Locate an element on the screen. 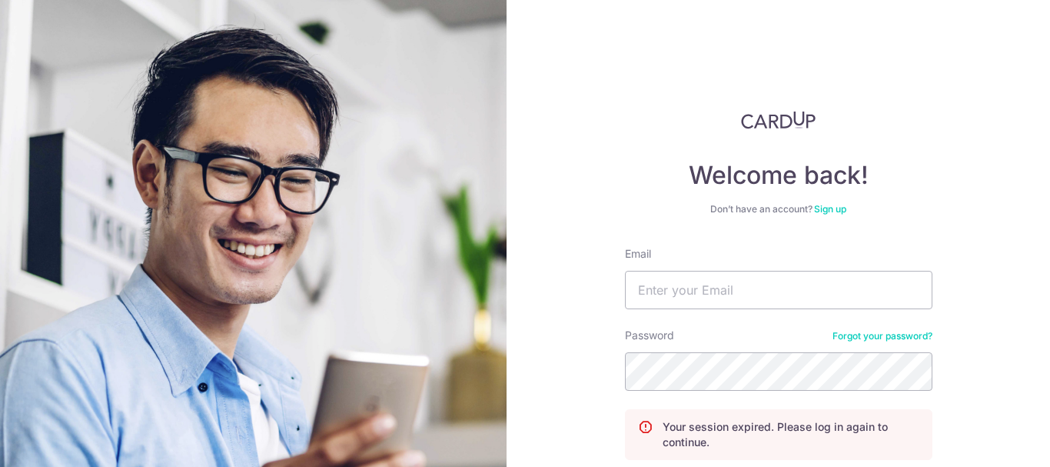  a: Sign up is located at coordinates (830, 208).